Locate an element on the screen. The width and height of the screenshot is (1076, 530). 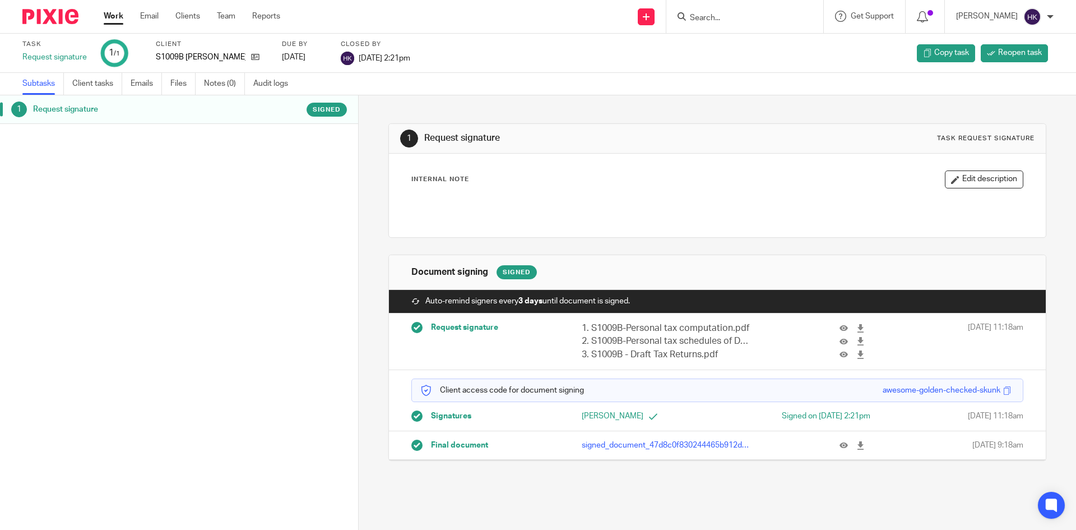
p: 3. S1009B - Draft Tax Returns.pdf is located at coordinates (666, 354).